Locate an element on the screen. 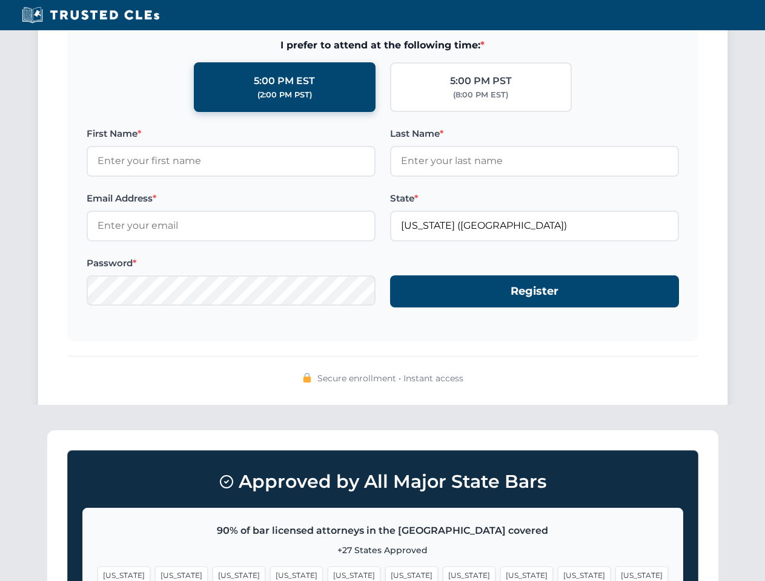  input: Enter your first name is located at coordinates (231, 161).